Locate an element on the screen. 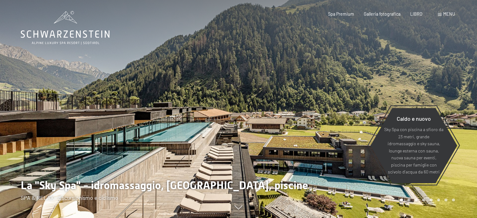 The width and height of the screenshot is (477, 218). a: Galleria fotografica is located at coordinates (382, 14).